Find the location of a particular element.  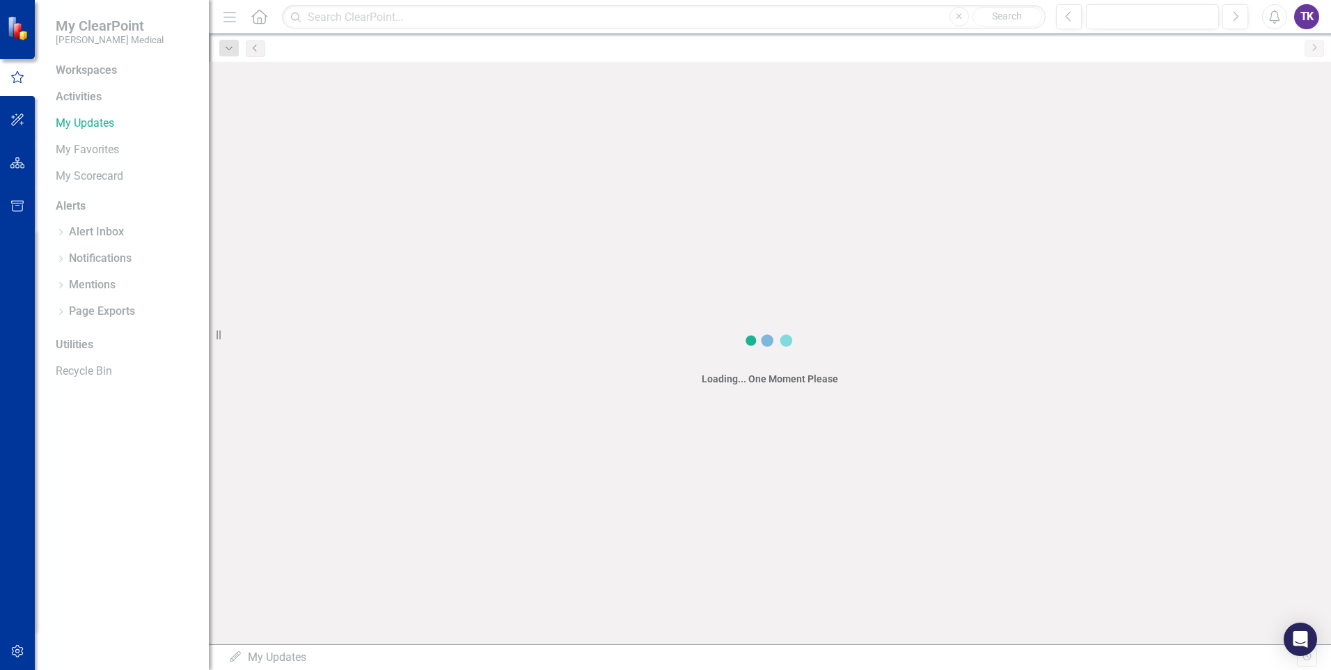

button: TK is located at coordinates (1307, 17).